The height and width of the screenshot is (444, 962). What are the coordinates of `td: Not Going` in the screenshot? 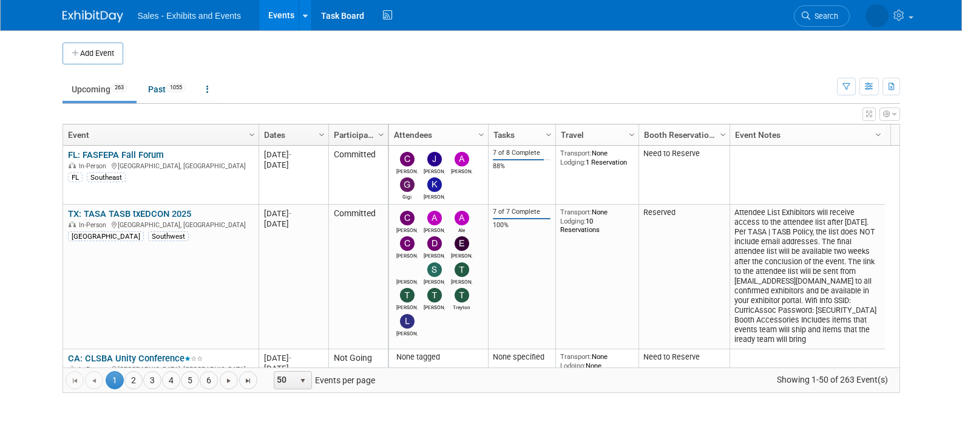 It's located at (358, 370).